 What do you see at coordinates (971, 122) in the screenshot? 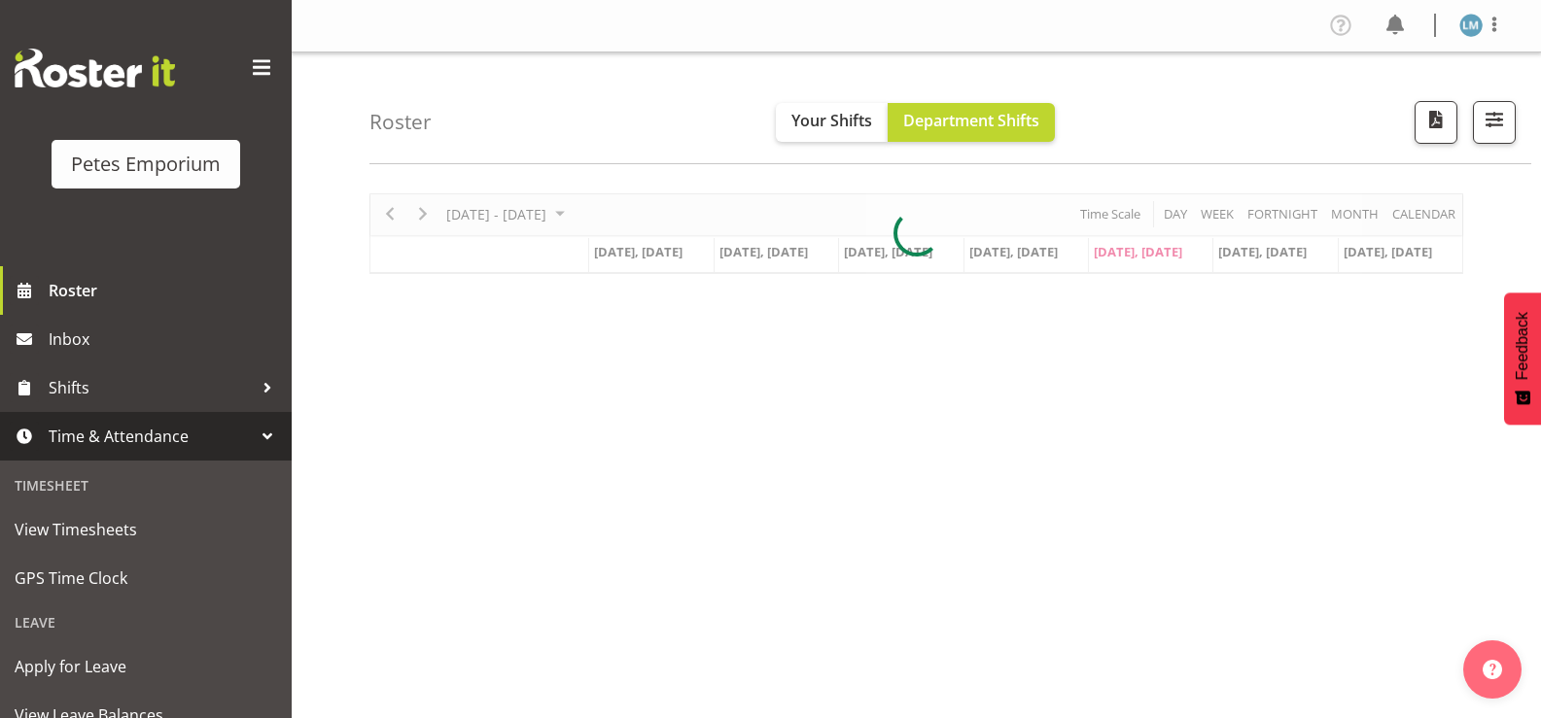
I see `button: Department Shifts` at bounding box center [971, 122].